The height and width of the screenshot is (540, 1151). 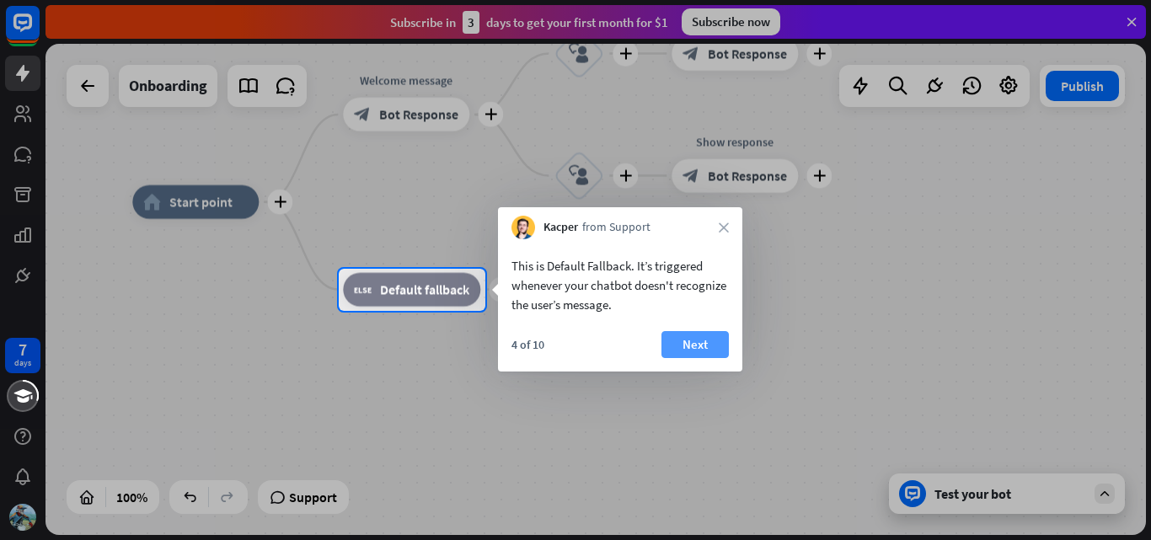 I want to click on div: 4 of 10, so click(x=527, y=345).